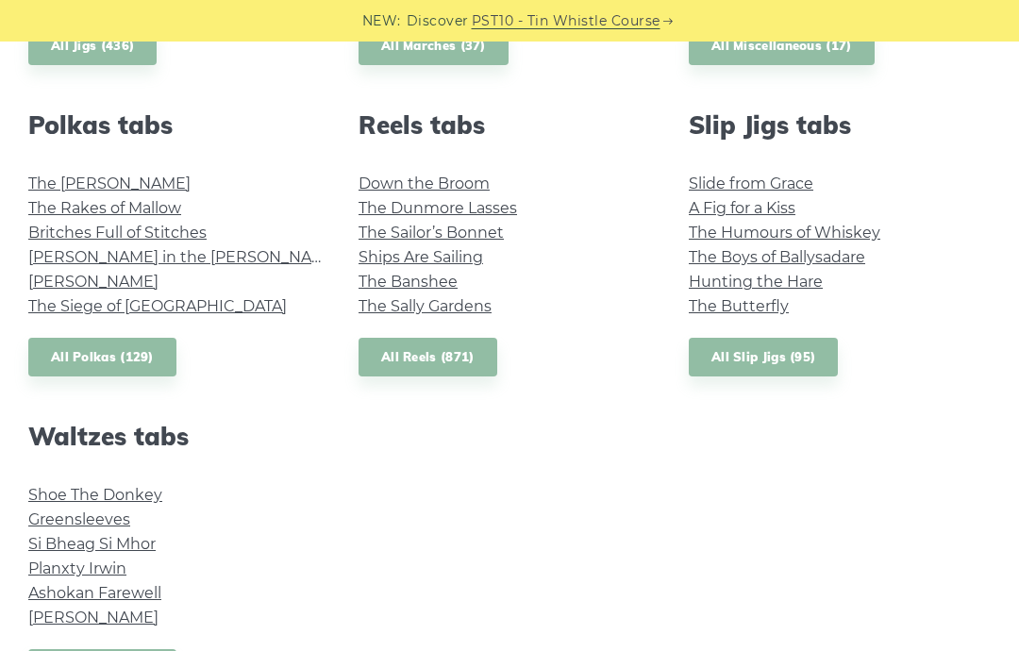 The width and height of the screenshot is (1019, 651). I want to click on a: All Jigs (436), so click(92, 45).